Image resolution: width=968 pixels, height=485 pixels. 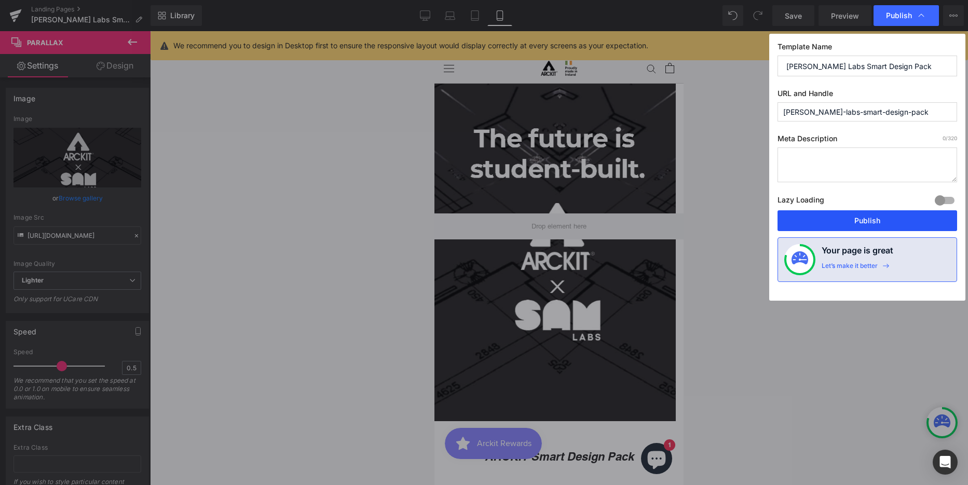 I want to click on label: Meta Description, so click(x=867, y=141).